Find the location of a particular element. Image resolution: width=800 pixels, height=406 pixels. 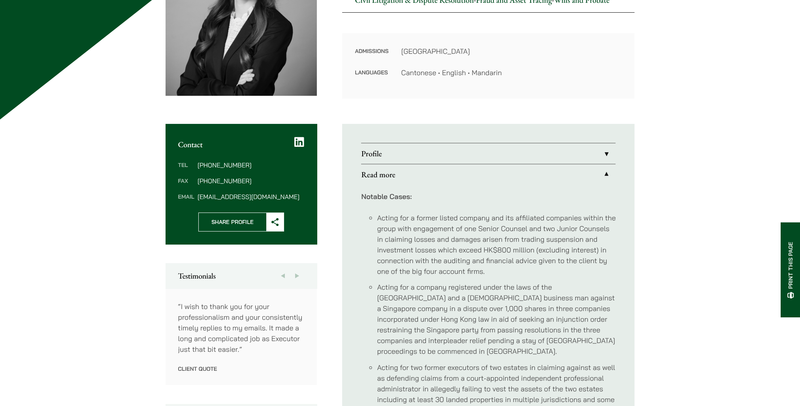

dd: Cantonese • English • Mandarin is located at coordinates (511, 72).